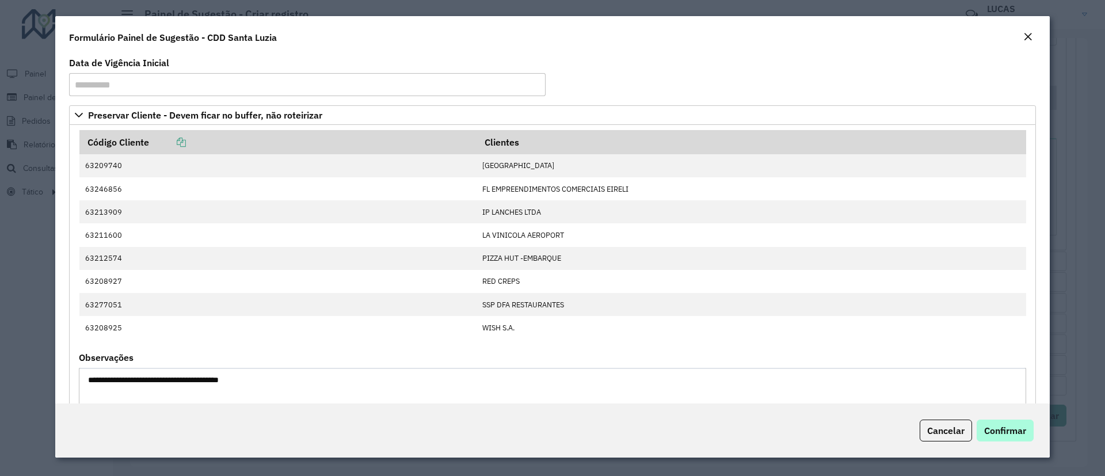  Describe the element at coordinates (278, 327) in the screenshot. I see `td: 63208925` at that location.